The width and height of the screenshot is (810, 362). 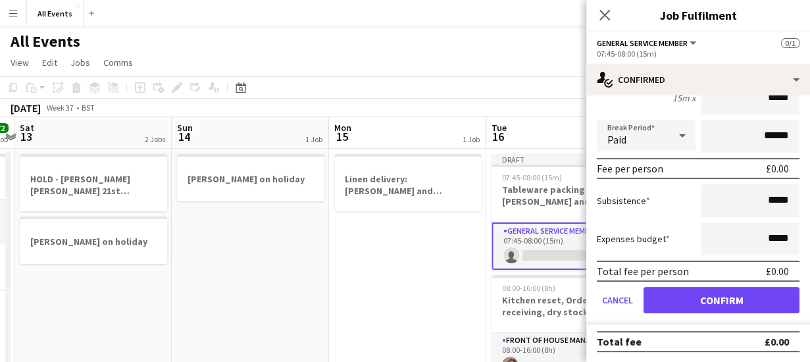 I want to click on button: General service member, so click(x=647, y=43).